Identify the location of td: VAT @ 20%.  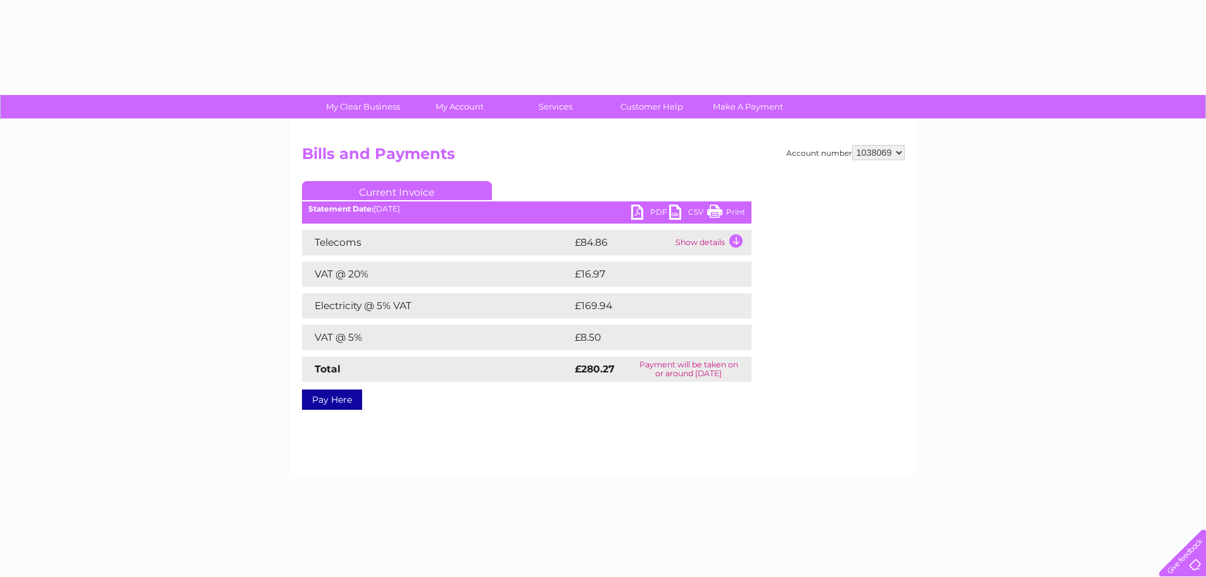
(437, 274).